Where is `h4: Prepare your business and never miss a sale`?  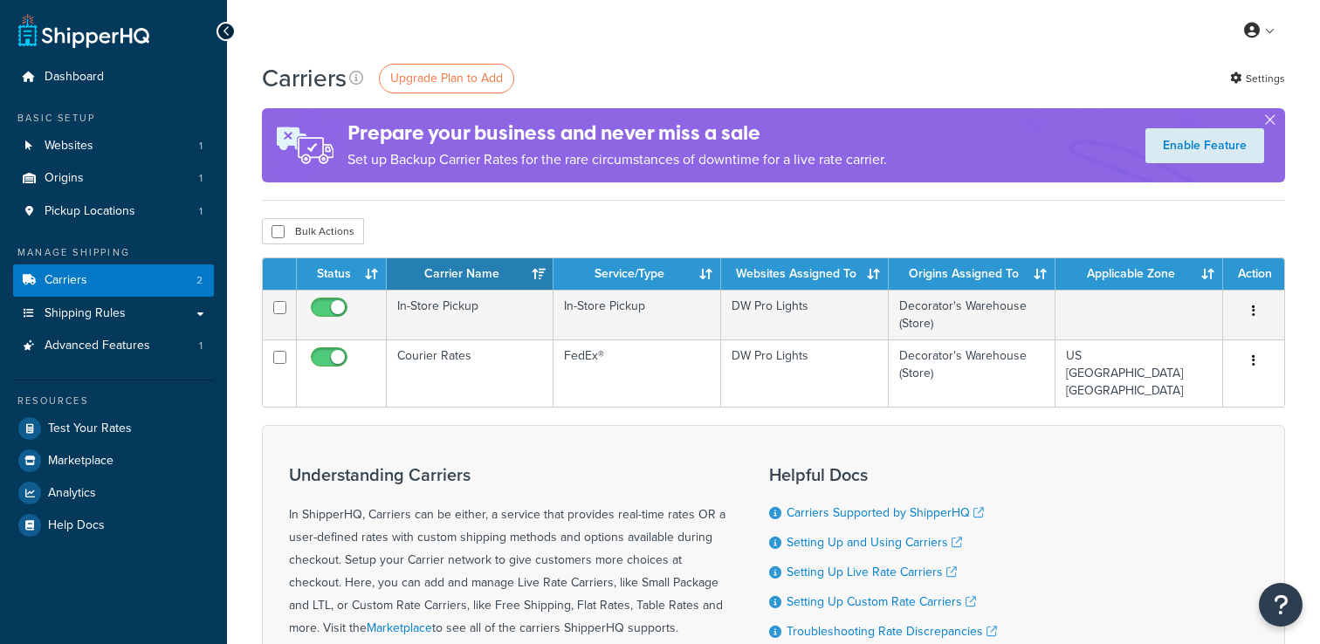 h4: Prepare your business and never miss a sale is located at coordinates (617, 133).